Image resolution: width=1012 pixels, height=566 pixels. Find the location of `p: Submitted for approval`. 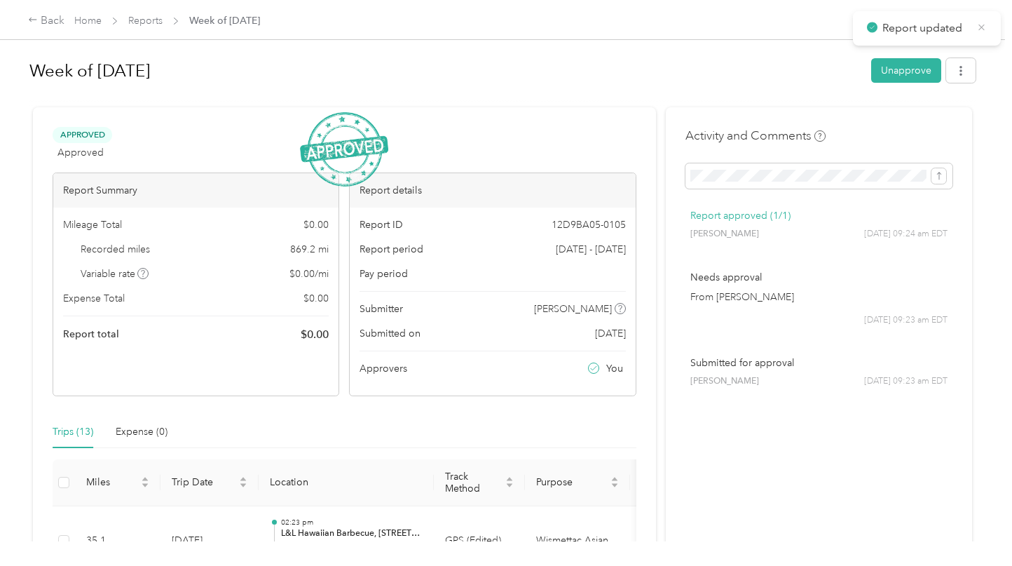

p: Submitted for approval is located at coordinates (819, 362).